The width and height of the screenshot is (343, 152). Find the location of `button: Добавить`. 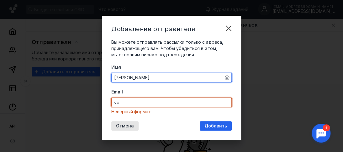

button: Добавить is located at coordinates (216, 126).